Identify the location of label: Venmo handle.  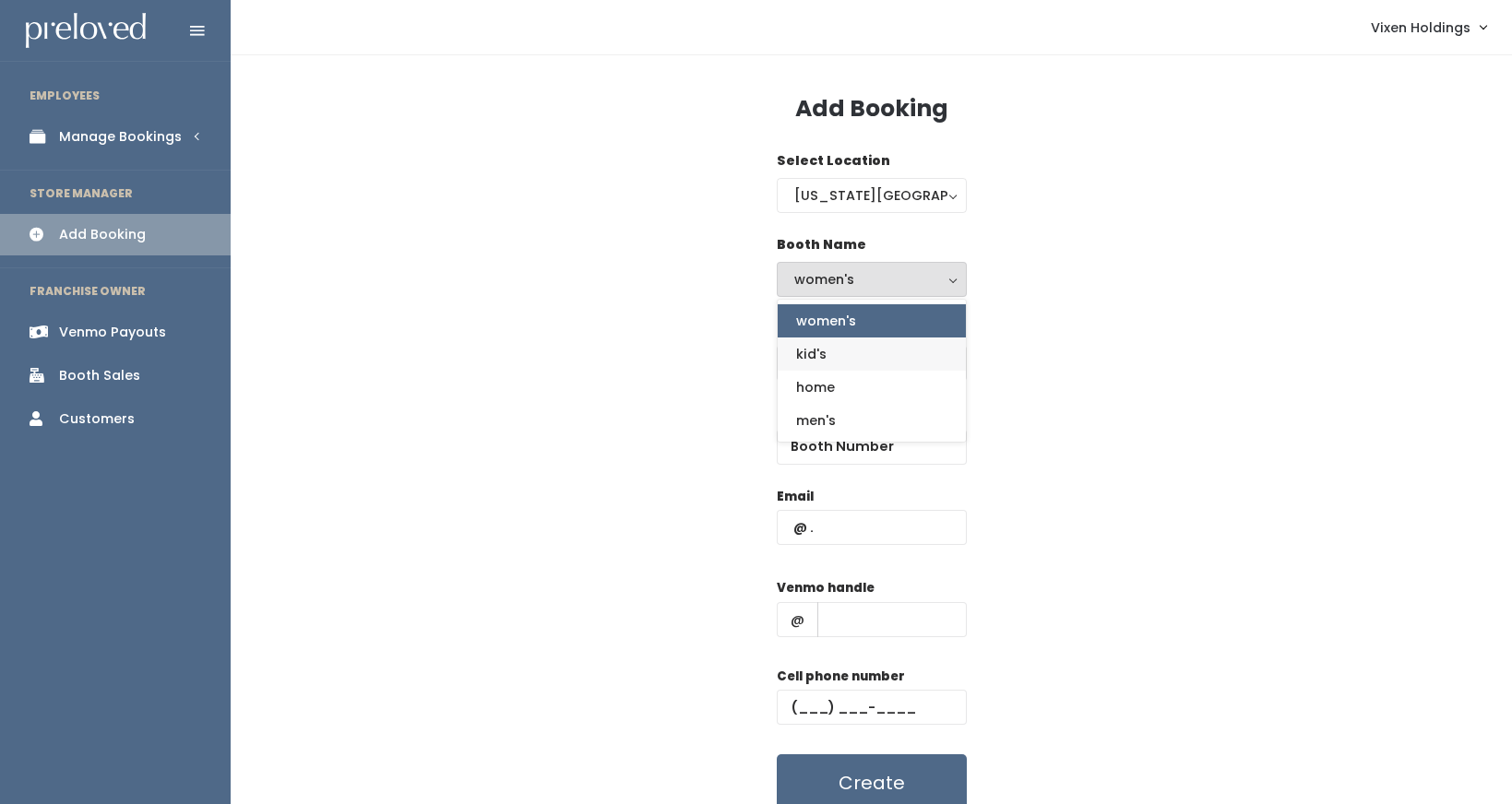
(825, 588).